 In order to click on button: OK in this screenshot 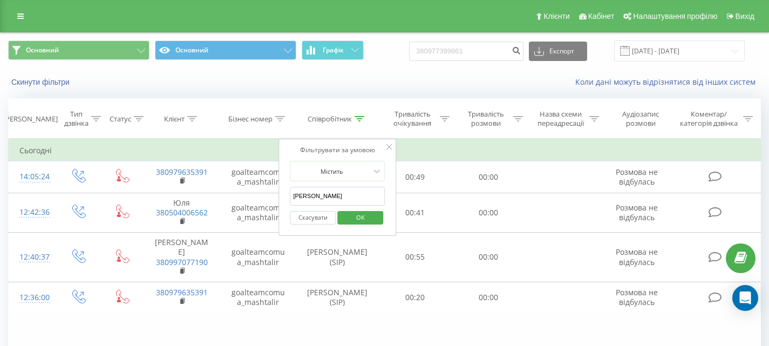, I will do `click(360, 217)`.